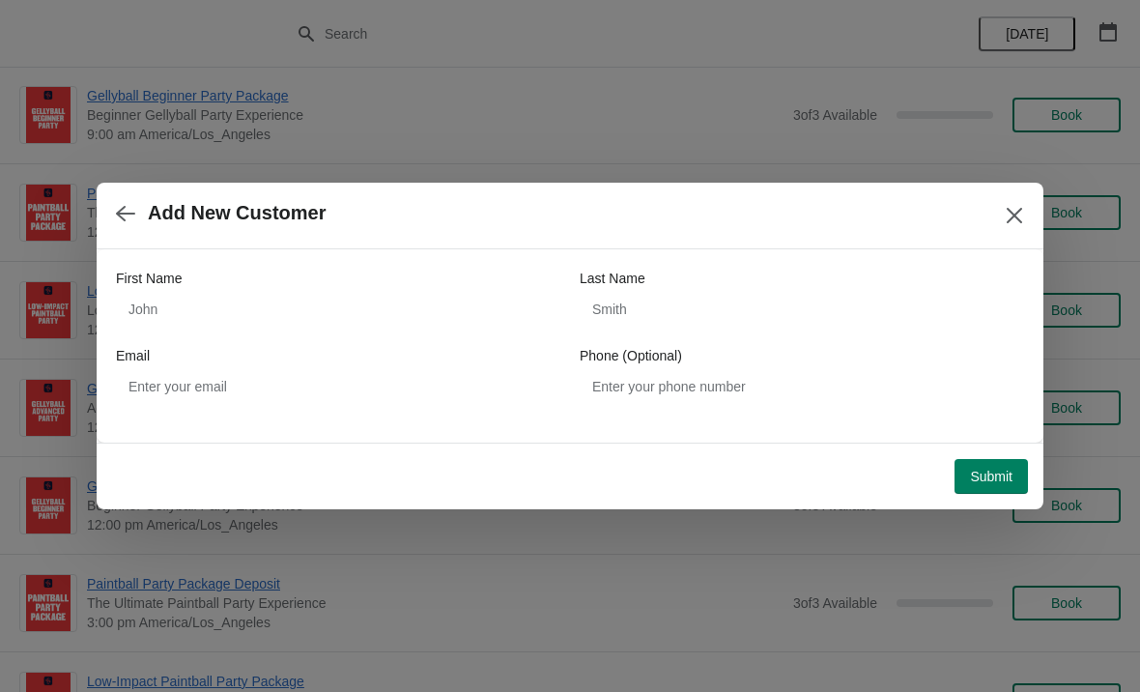 The image size is (1140, 692). I want to click on input: Enter your email, so click(338, 386).